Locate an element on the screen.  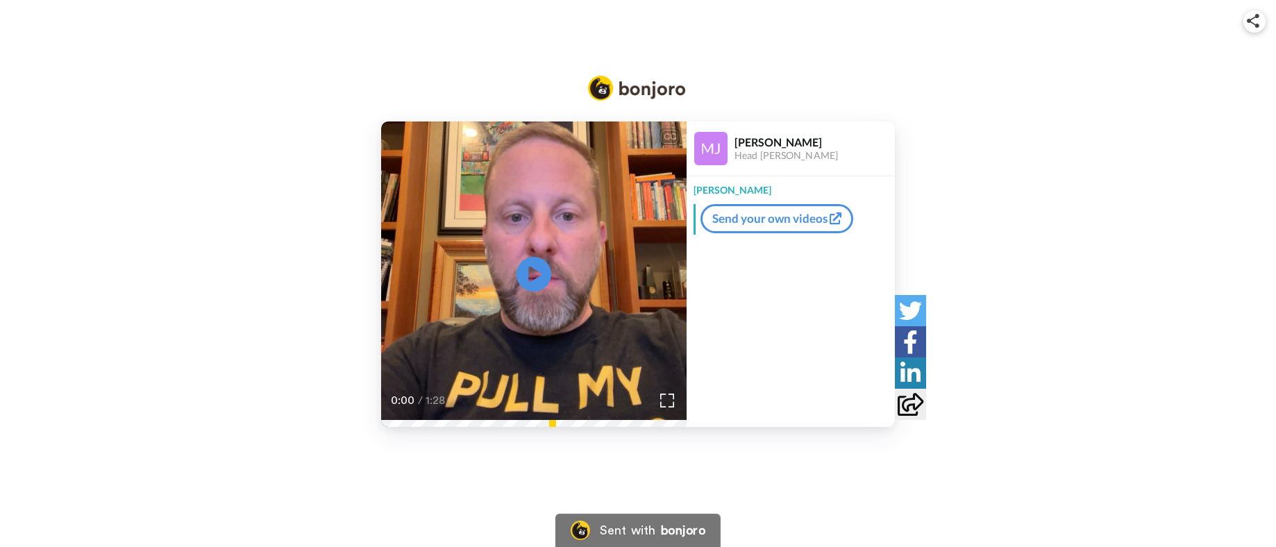
img: Bonjoro Logo is located at coordinates (636, 88).